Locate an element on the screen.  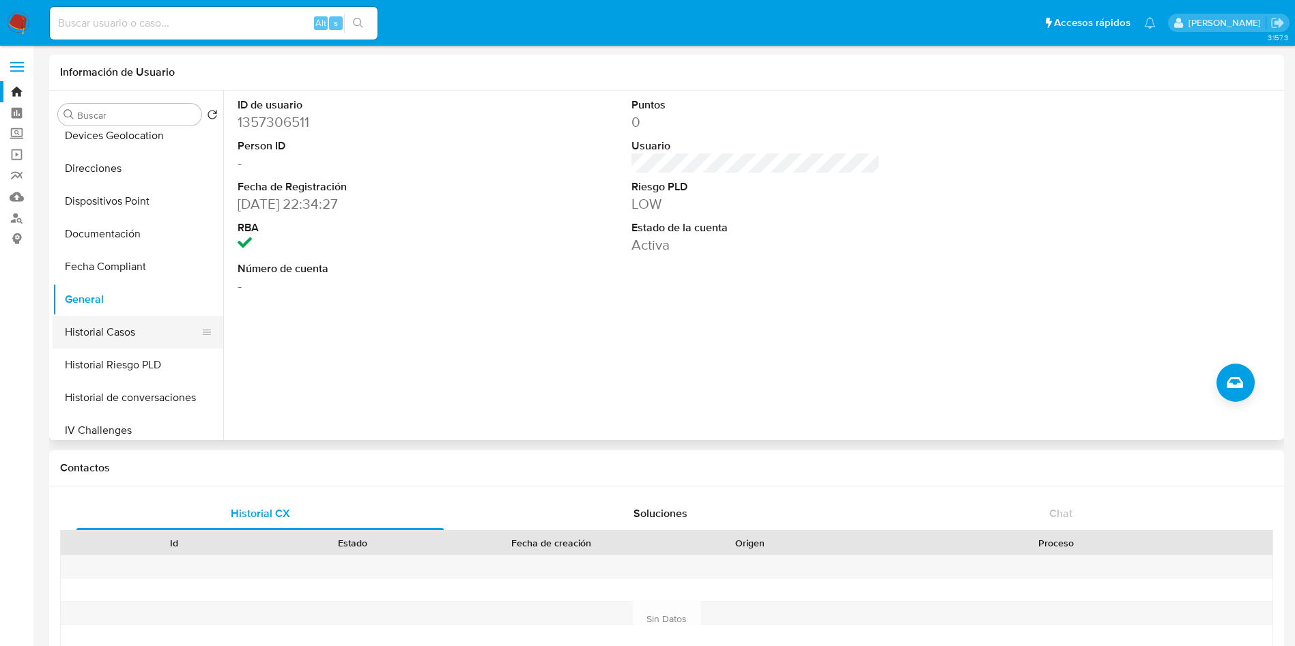
button: Historial Riesgo PLD is located at coordinates (138, 365).